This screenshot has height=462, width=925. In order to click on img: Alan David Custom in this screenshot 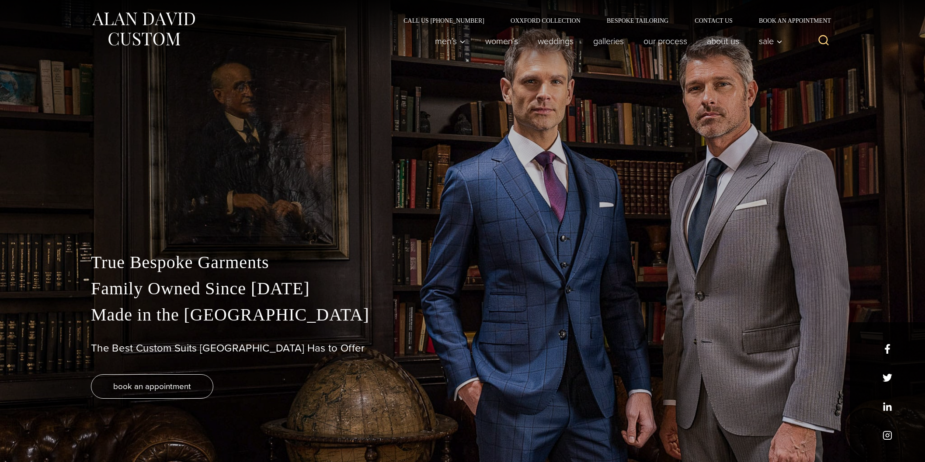, I will do `click(143, 29)`.